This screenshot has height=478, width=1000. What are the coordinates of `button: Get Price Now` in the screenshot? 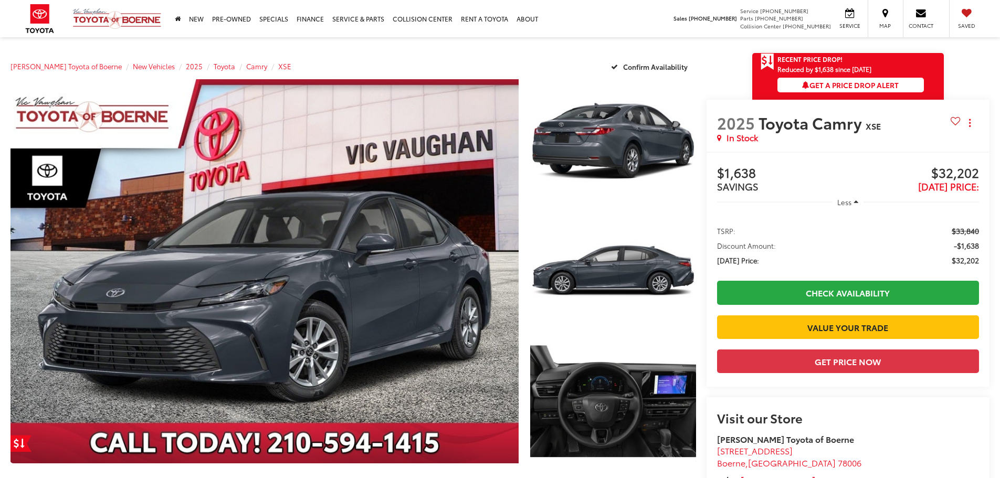 It's located at (848, 361).